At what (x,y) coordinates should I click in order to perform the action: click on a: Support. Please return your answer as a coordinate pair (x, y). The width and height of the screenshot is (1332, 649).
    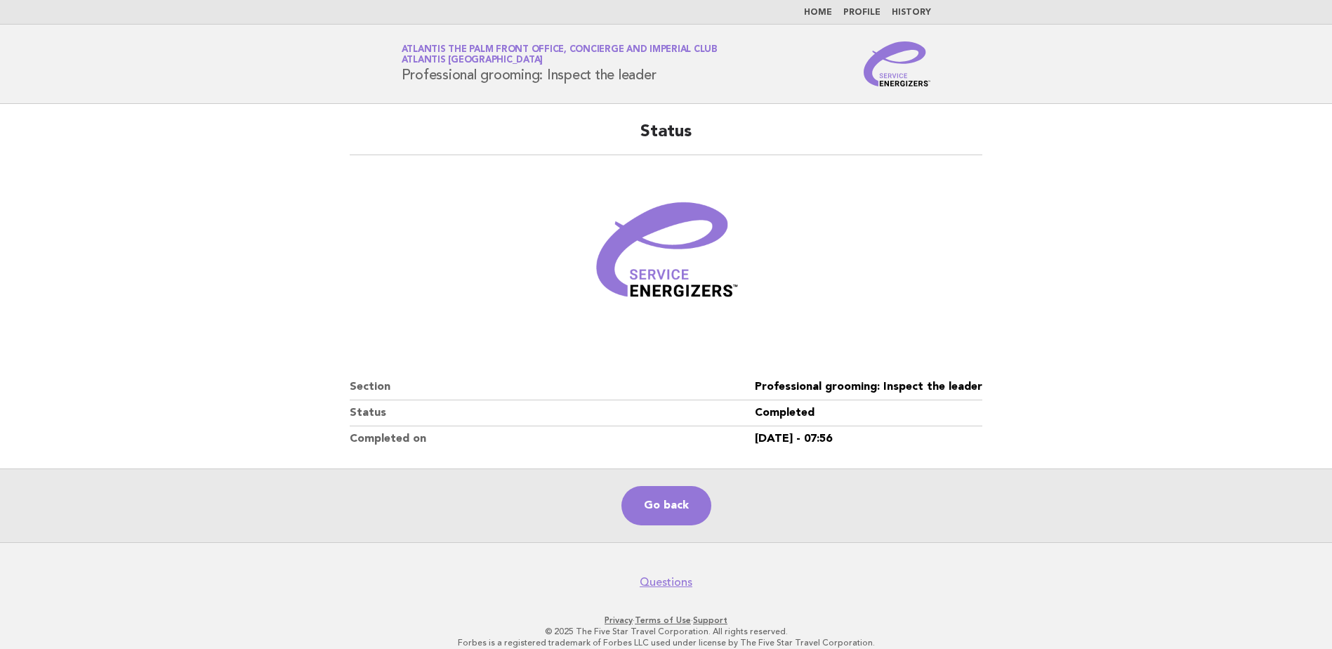
    Looking at the image, I should click on (710, 620).